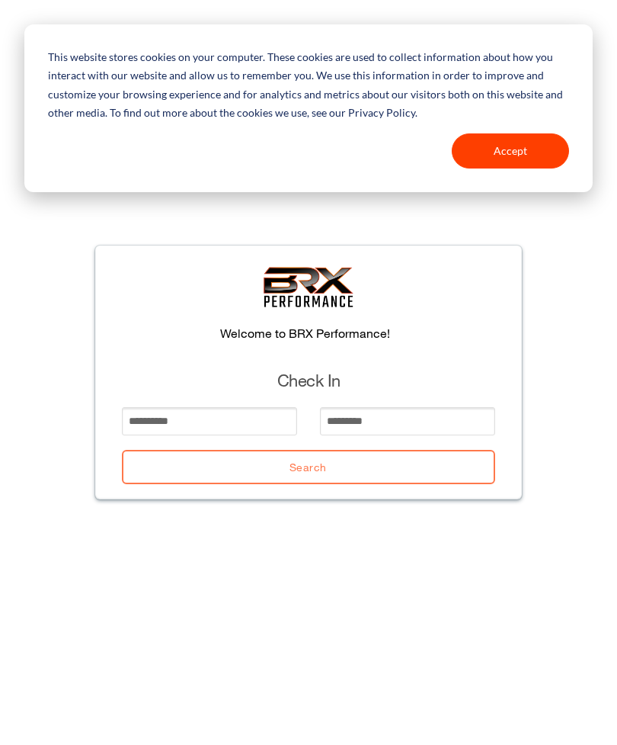 The height and width of the screenshot is (745, 617). Describe the element at coordinates (309, 108) in the screenshot. I see `div: Cookie banner` at that location.